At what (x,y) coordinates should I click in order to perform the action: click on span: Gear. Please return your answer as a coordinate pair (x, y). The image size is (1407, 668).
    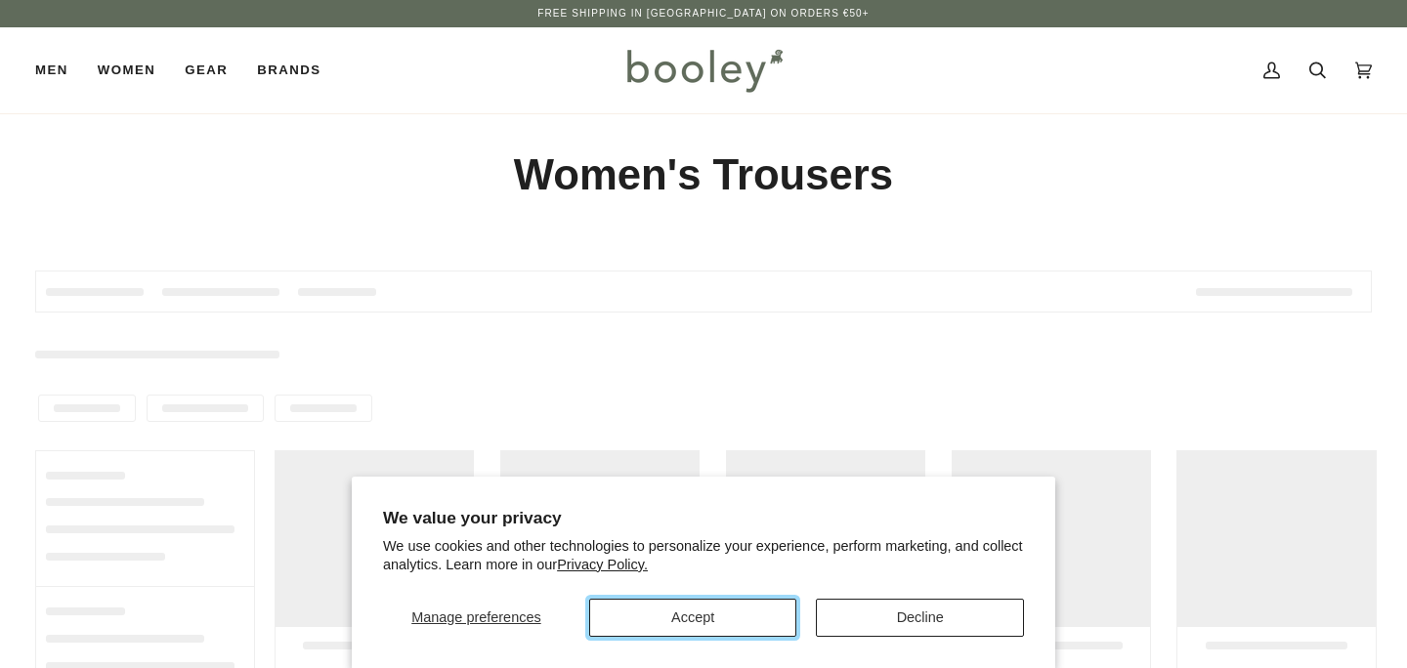
    Looking at the image, I should click on (206, 70).